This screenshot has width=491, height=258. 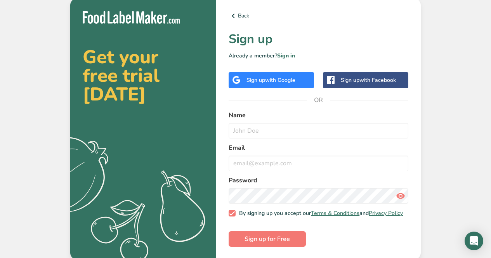 I want to click on a: Terms & Conditions, so click(x=335, y=213).